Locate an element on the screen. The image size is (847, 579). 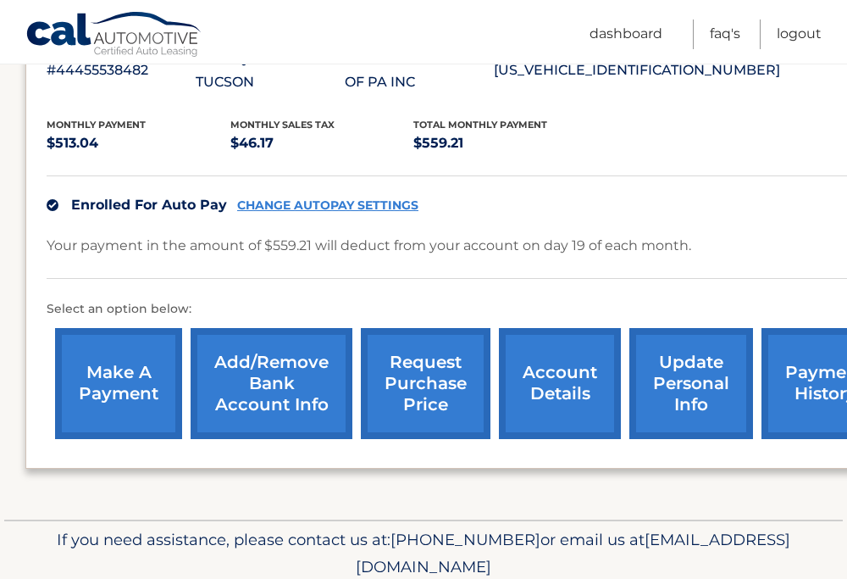
p: $513.04 is located at coordinates (138, 143).